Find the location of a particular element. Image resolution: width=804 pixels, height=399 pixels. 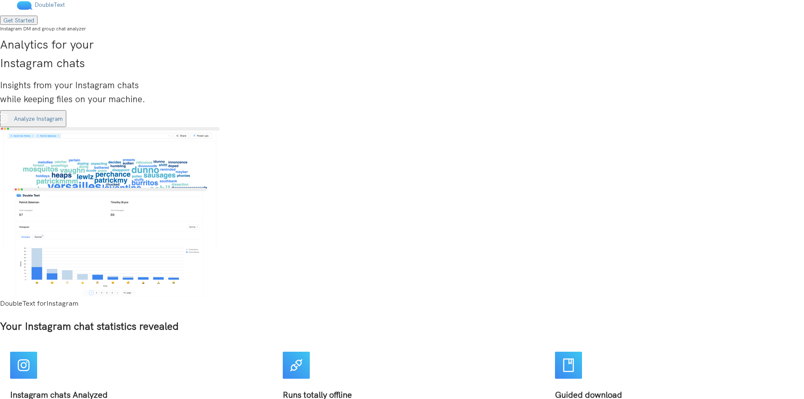

img: mS3x8y1f88AAAAABJRU5ErkJggg== is located at coordinates (25, 5).